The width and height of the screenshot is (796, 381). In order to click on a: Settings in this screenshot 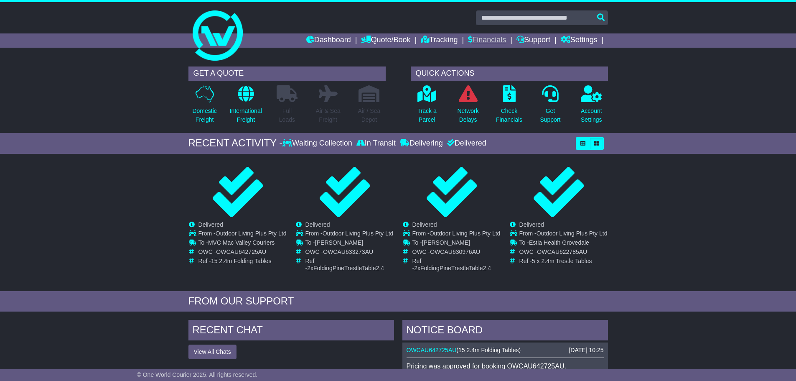, I will do `click(579, 41)`.